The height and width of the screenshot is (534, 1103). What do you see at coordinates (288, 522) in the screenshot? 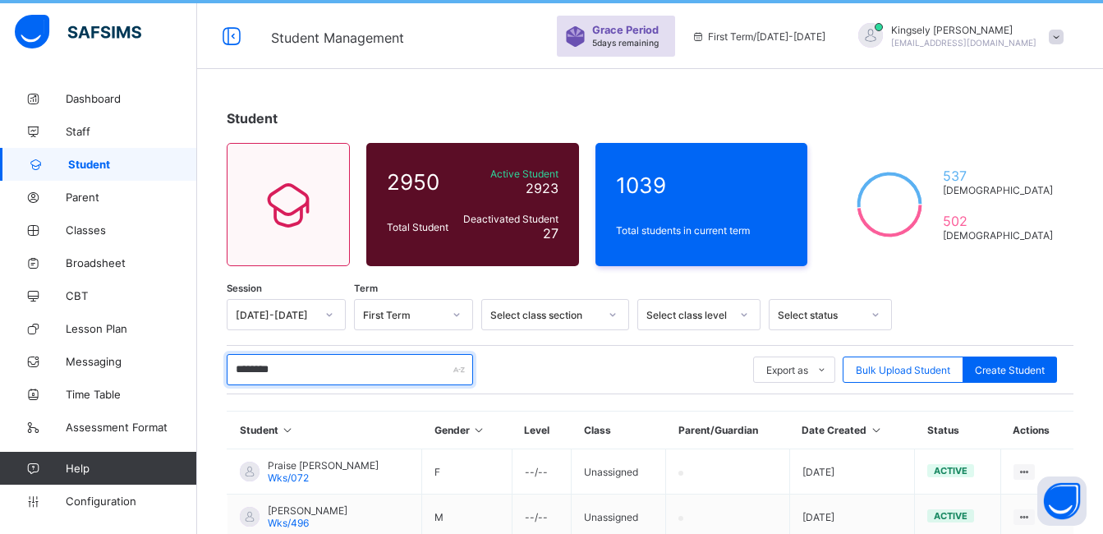
I see `span: Wks/496` at bounding box center [288, 522].